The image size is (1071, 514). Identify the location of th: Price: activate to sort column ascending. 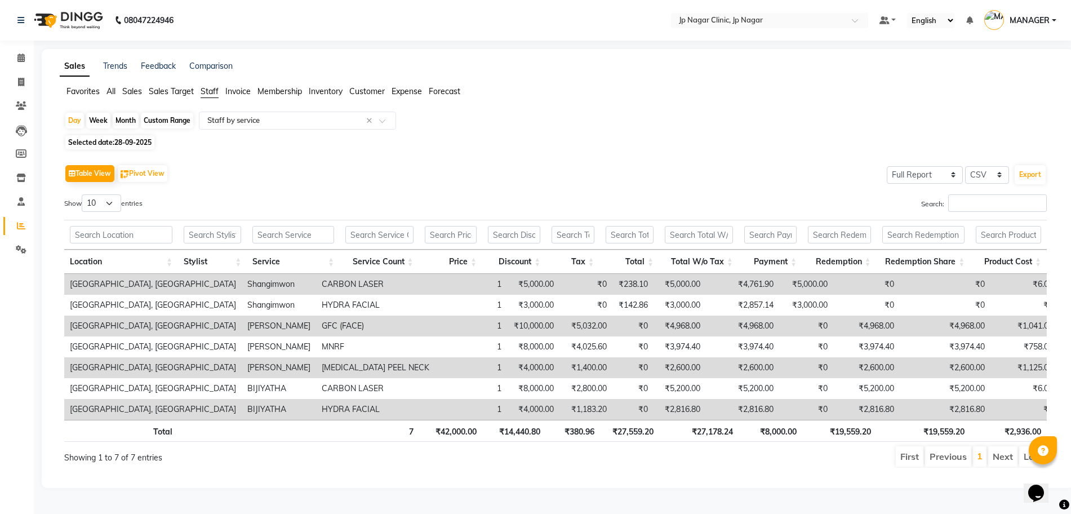
(451, 261).